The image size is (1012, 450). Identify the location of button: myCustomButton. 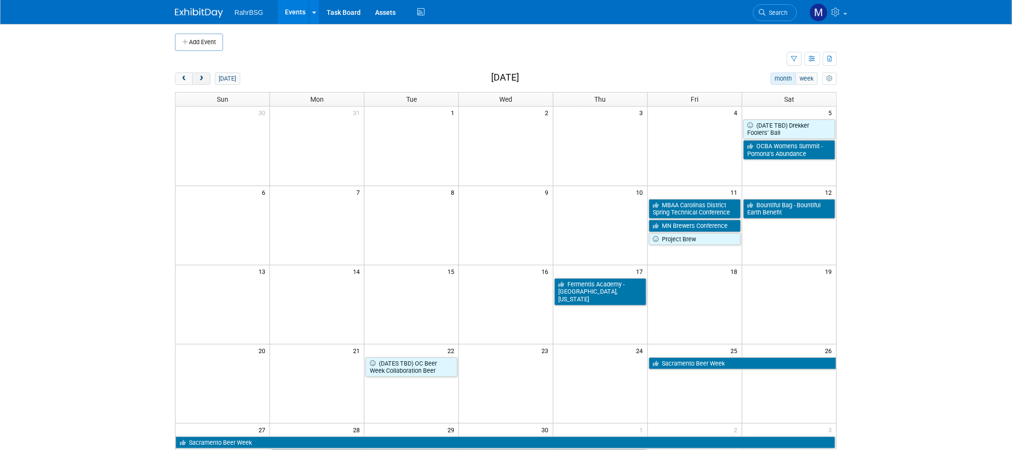
(830, 79).